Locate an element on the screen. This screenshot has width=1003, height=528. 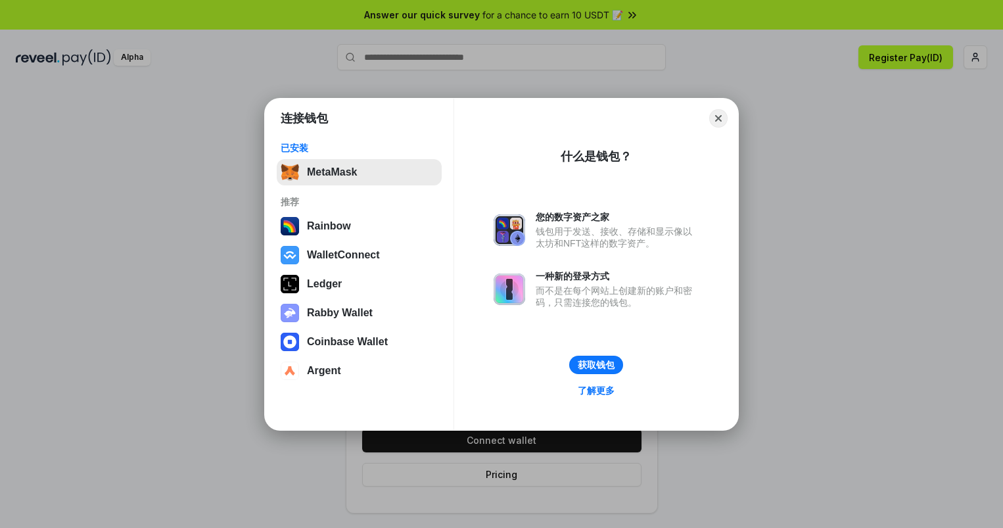
img: svg+xml,%3Csvg%20width%3D%22120%22%20height%3D%22120%22%20viewBox%3D%220%200%20120%20120%22%20fil... is located at coordinates (290, 226).